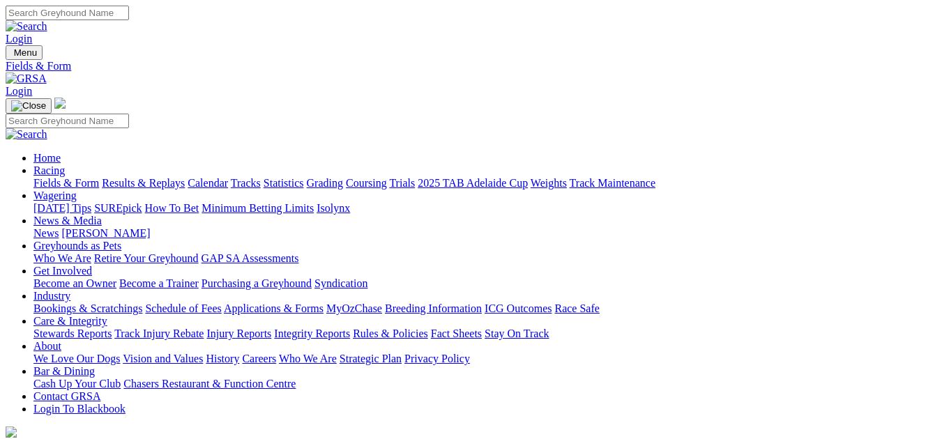 This screenshot has height=439, width=942. What do you see at coordinates (366, 183) in the screenshot?
I see `a: Coursing` at bounding box center [366, 183].